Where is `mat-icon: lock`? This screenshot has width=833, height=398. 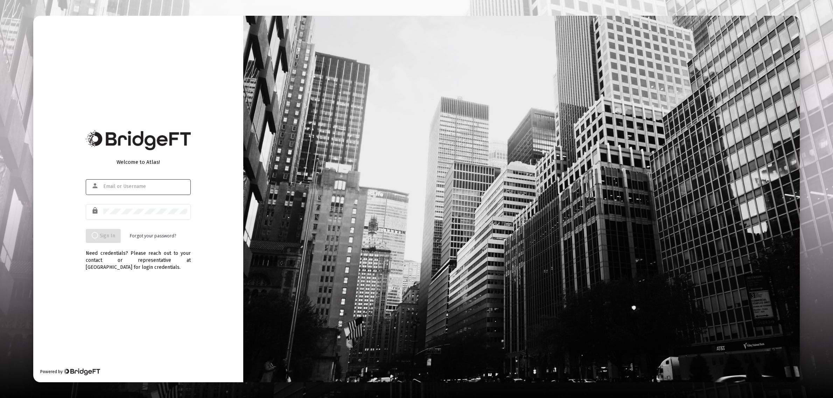 mat-icon: lock is located at coordinates (96, 211).